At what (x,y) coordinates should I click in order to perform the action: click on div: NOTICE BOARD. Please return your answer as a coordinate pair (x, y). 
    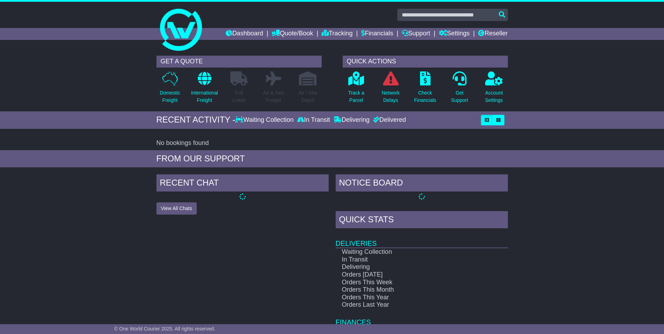
    Looking at the image, I should click on (422, 184).